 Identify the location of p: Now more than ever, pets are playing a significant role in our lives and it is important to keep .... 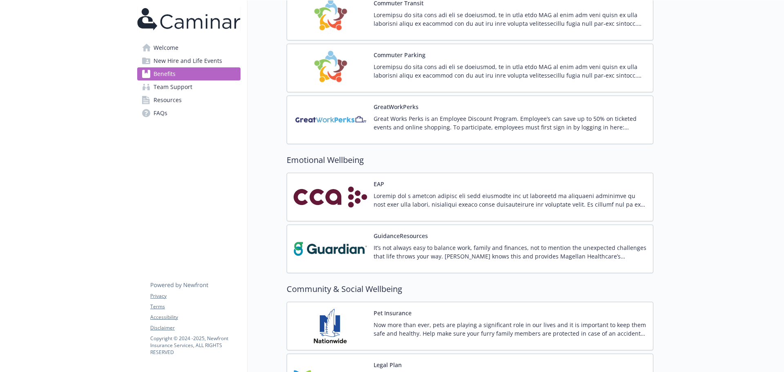
(510, 329).